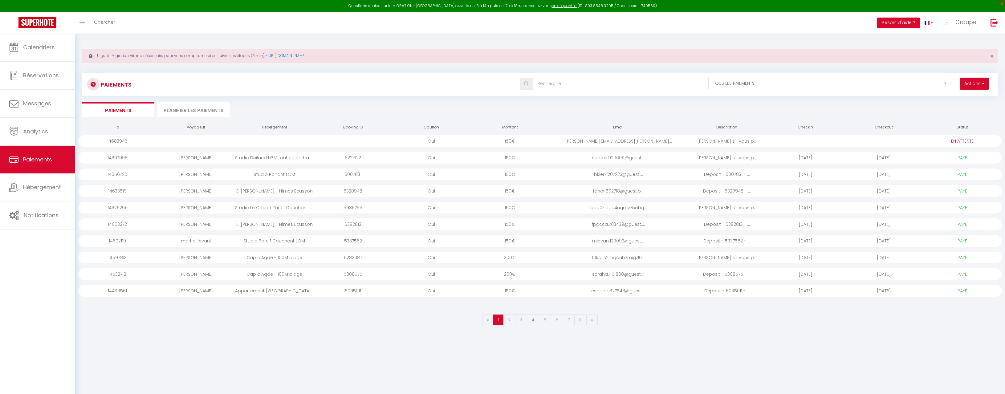 The height and width of the screenshot is (394, 1005). I want to click on th: Voyageur, so click(196, 127).